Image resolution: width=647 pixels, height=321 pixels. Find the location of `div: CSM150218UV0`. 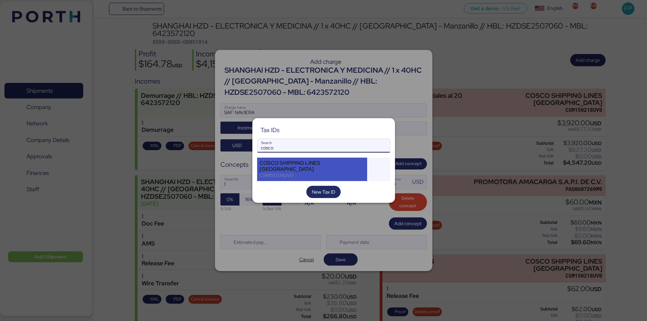

div: CSM150218UV0 is located at coordinates (312, 175).